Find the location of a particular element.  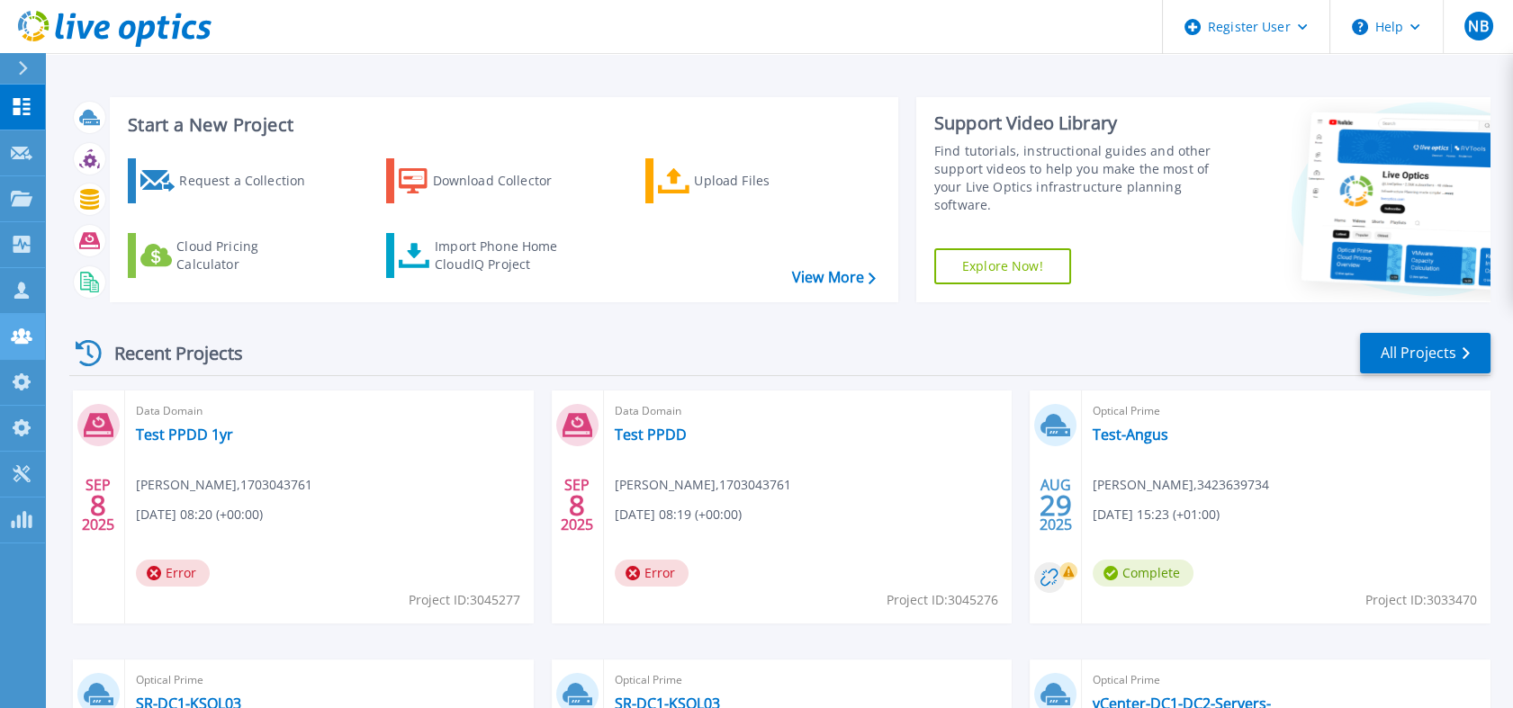

div: Upload Files is located at coordinates (766, 181).